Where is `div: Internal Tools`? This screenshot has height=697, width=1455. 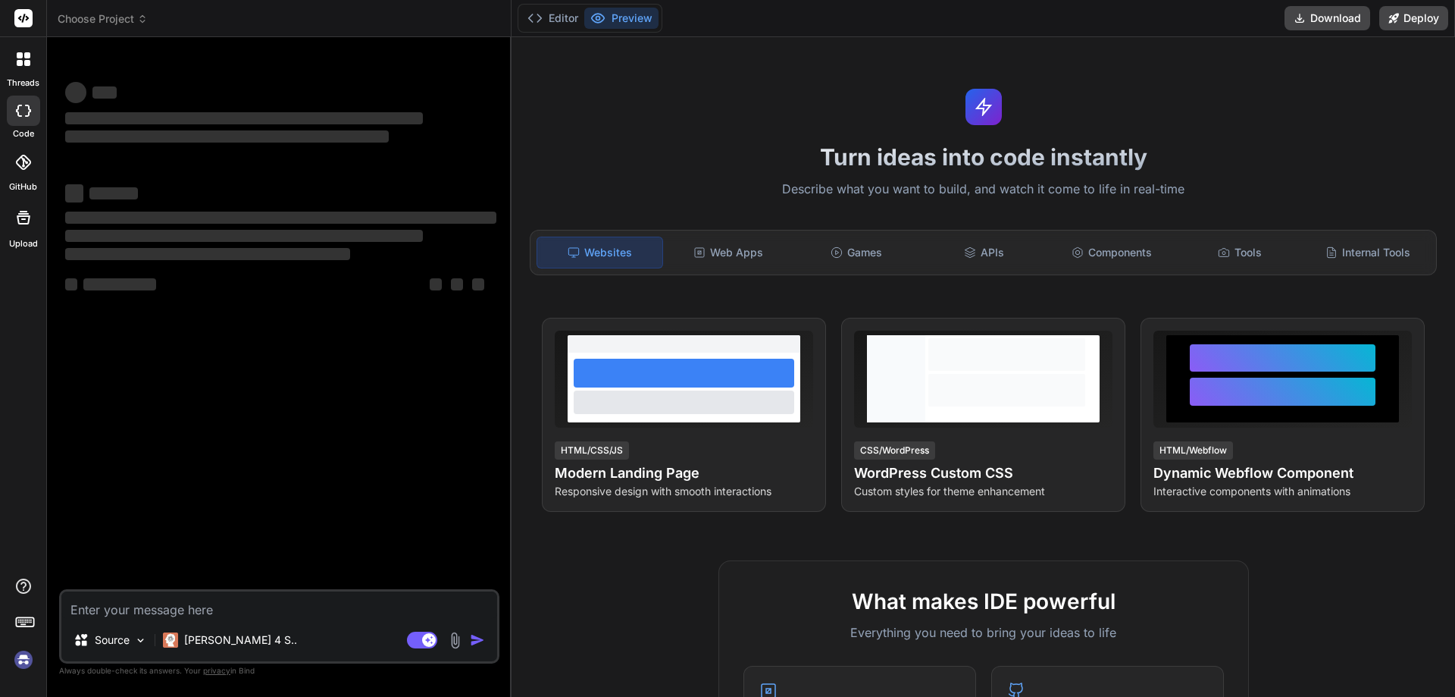 div: Internal Tools is located at coordinates (1367, 252).